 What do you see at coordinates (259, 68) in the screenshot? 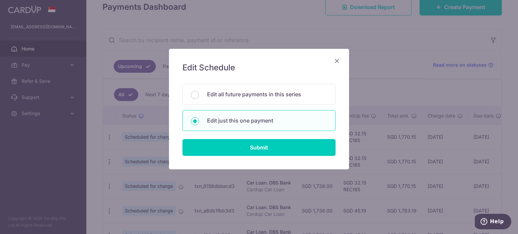
I see `h5: Edit Schedule` at bounding box center [259, 68].